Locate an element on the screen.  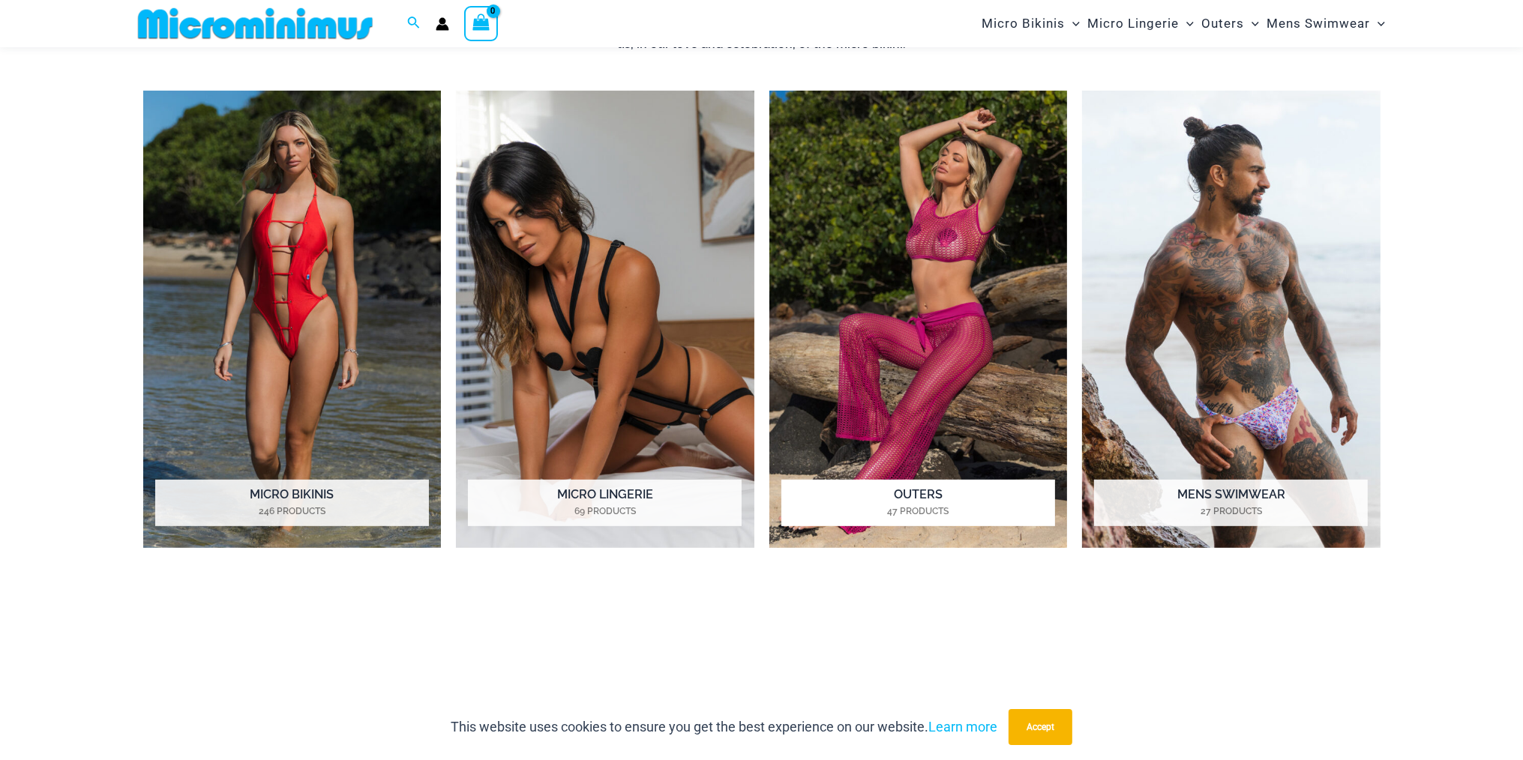
img: Micro Bikinis is located at coordinates (292, 319).